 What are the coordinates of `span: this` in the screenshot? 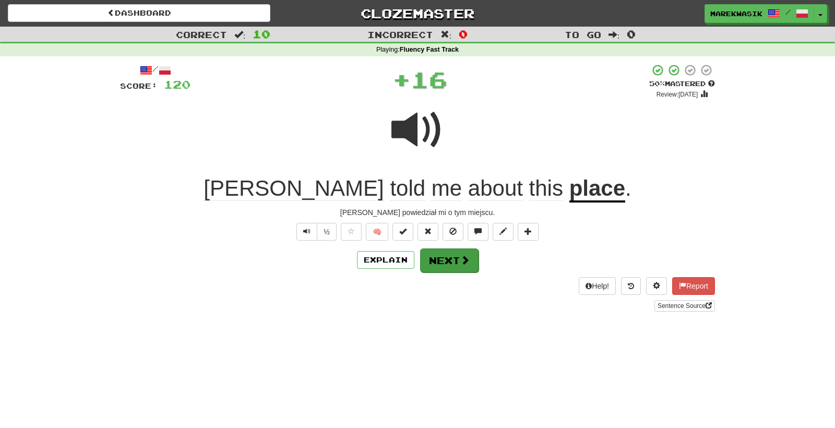 It's located at (546, 188).